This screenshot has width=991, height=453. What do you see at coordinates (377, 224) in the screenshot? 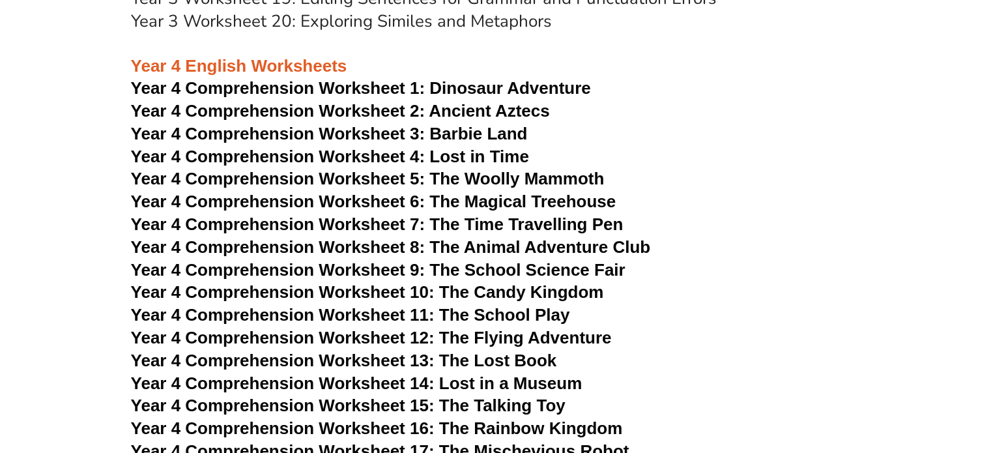
I see `a: Year 4 Comprehension Worksheet 7: The Time Travelling Pen` at bounding box center [377, 224].